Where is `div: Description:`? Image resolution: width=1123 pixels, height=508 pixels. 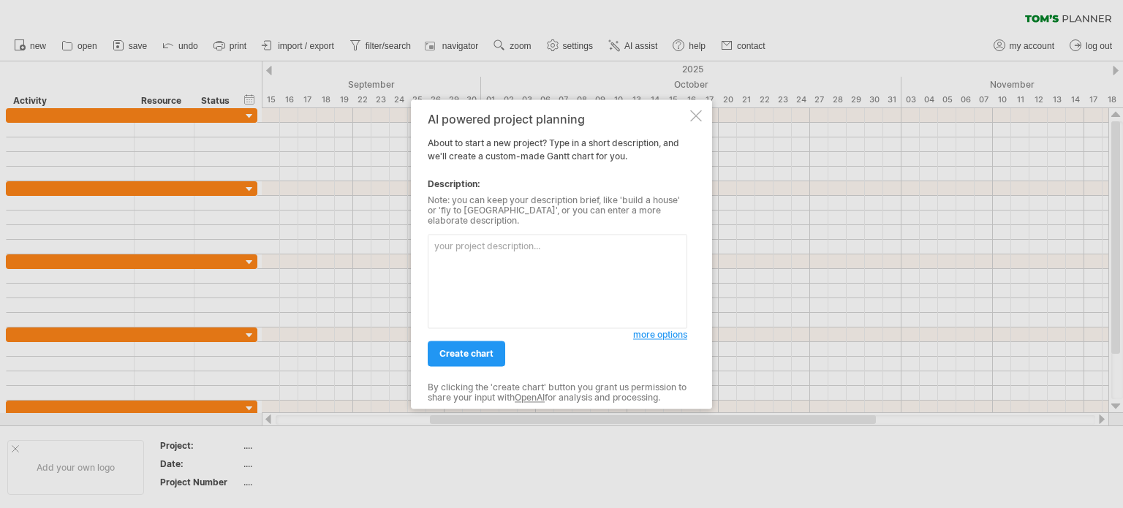 div: Description: is located at coordinates (557, 184).